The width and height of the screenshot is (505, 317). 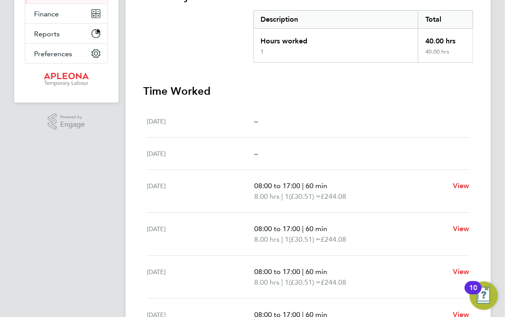 What do you see at coordinates (73, 117) in the screenshot?
I see `span: Powered by` at bounding box center [73, 117].